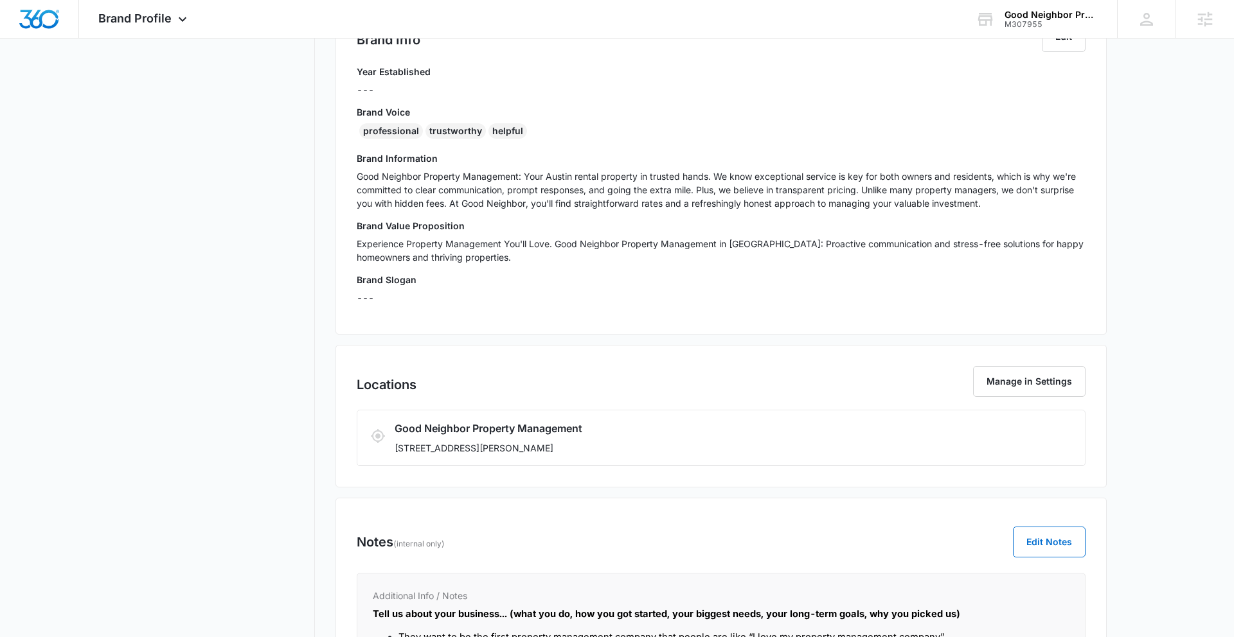  Describe the element at coordinates (456, 131) in the screenshot. I see `div: trustworthy` at that location.